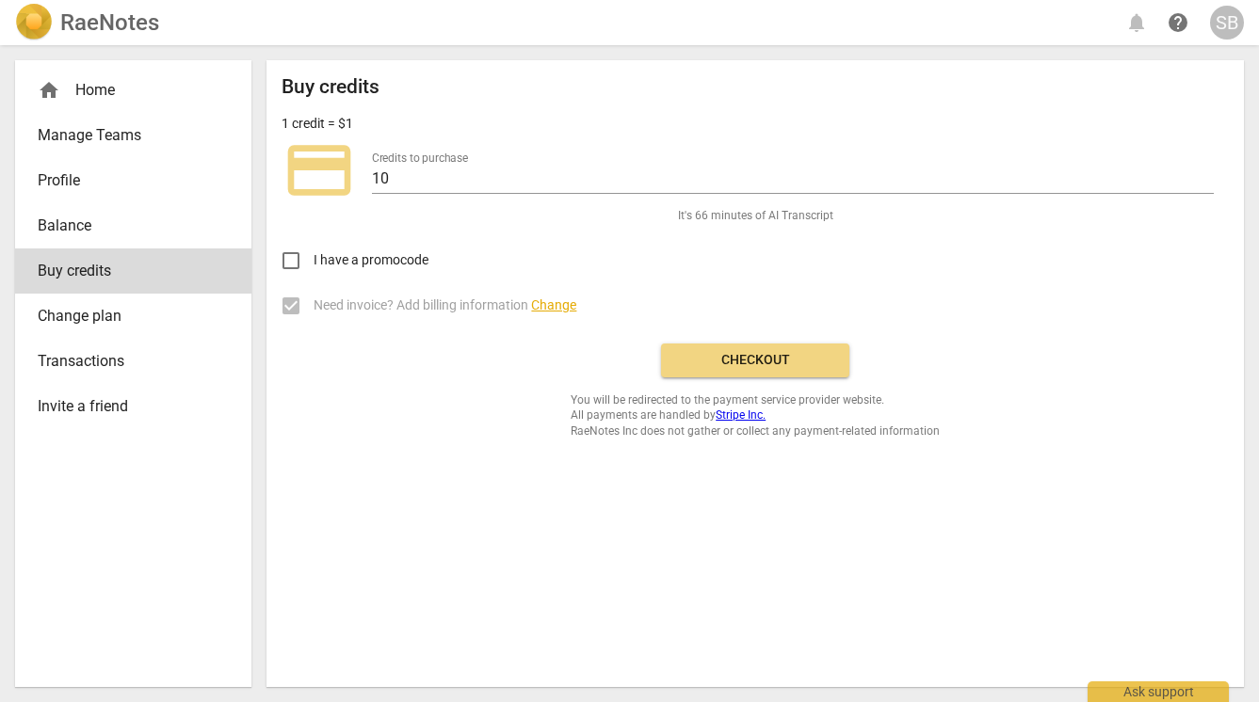 This screenshot has width=1259, height=702. What do you see at coordinates (133, 271) in the screenshot?
I see `a: Buy credits` at bounding box center [133, 271].